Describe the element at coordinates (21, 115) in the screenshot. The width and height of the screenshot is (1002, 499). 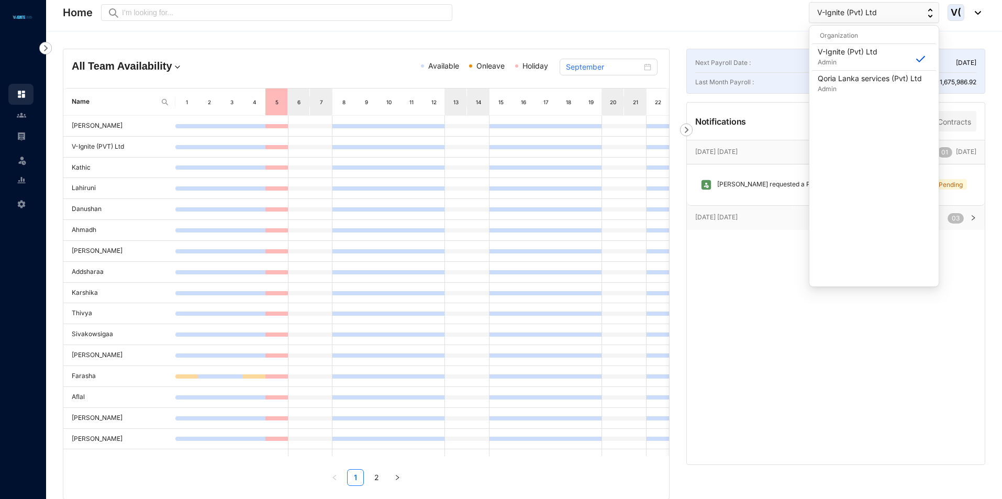
I see `img: people-unselected.118708e94b43a90eceab.svg` at that location.